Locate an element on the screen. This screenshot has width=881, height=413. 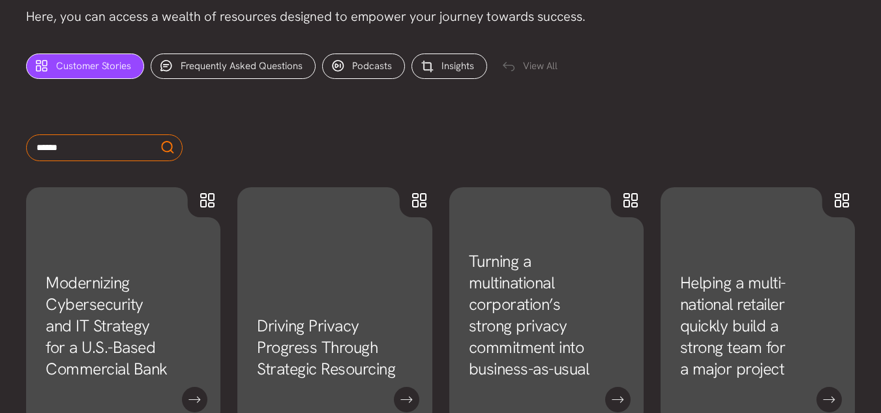
span: Frequently Asked Questions is located at coordinates (241, 66).